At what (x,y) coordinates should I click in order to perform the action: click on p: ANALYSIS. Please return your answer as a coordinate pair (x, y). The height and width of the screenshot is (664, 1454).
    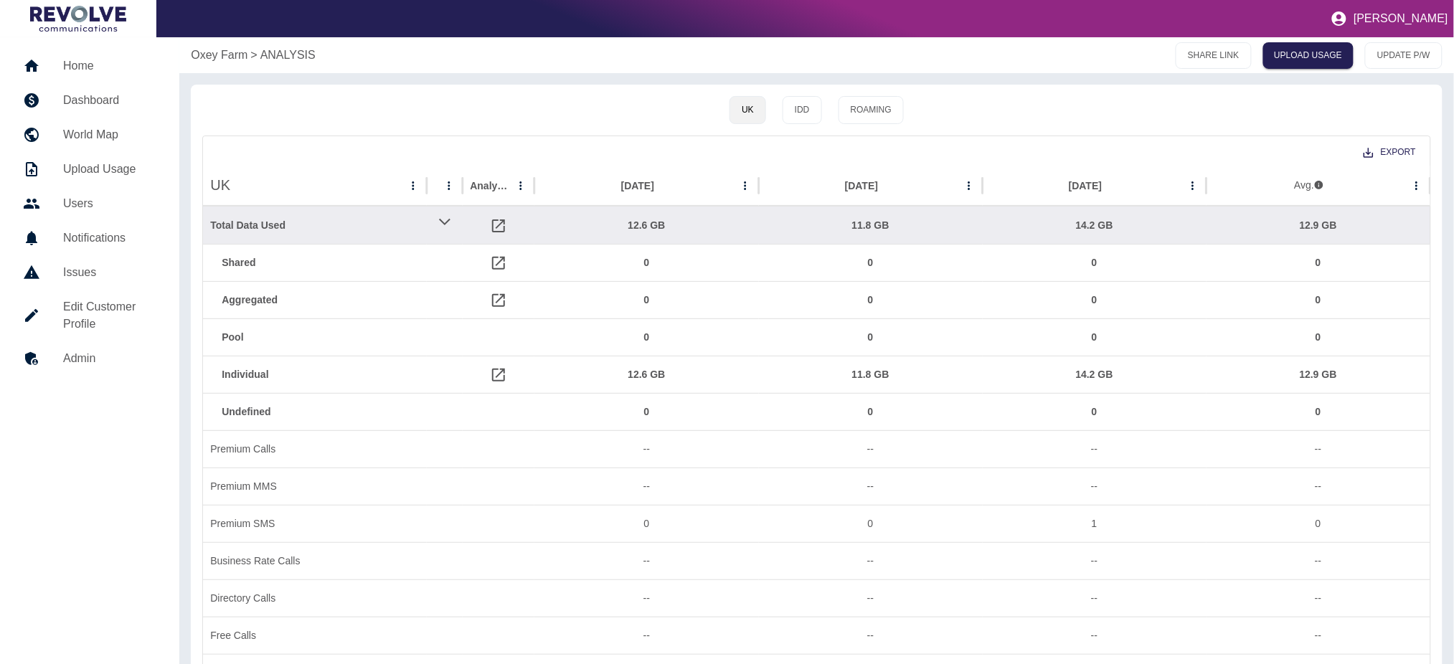
    Looking at the image, I should click on (288, 55).